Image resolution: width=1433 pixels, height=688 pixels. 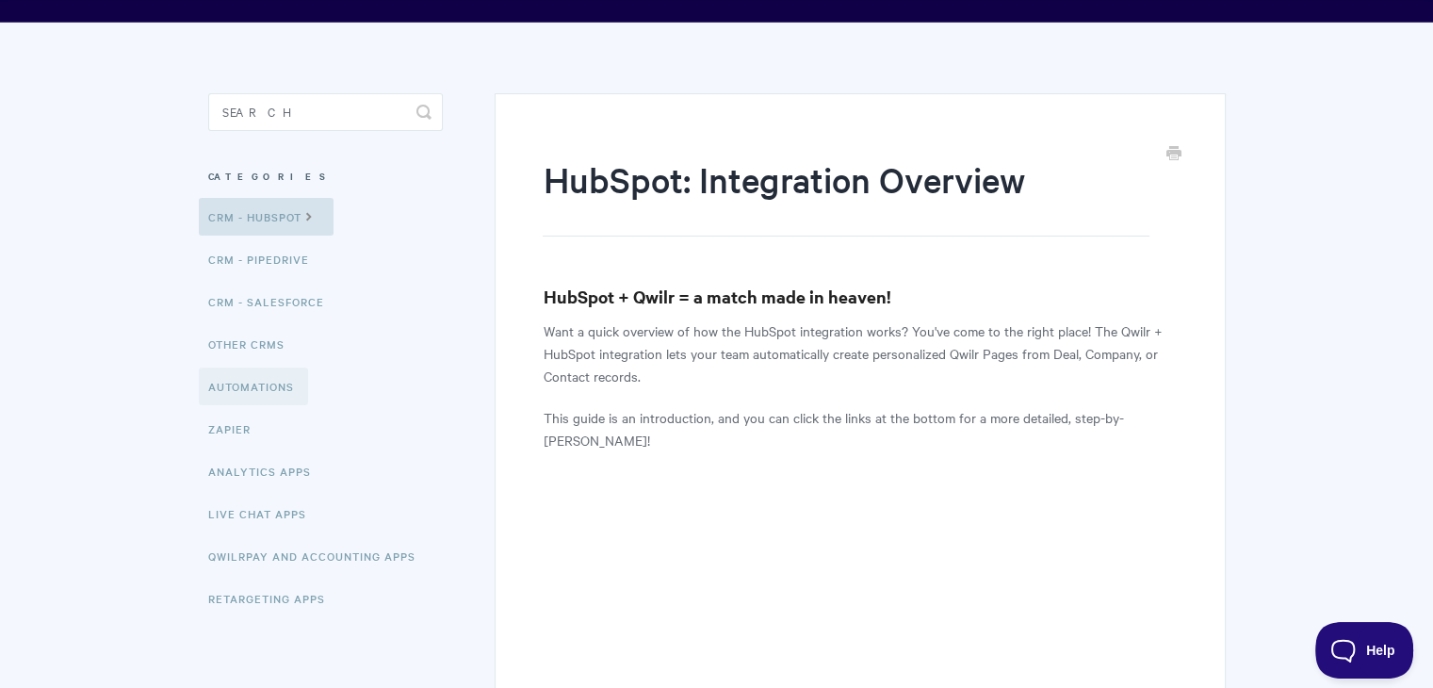 What do you see at coordinates (318, 556) in the screenshot?
I see `a: QwilrPay and Accounting Apps` at bounding box center [318, 556].